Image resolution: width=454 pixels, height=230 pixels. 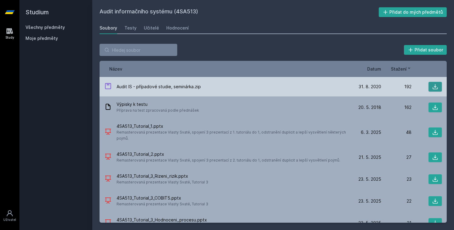 What do you see at coordinates (399, 69) in the screenshot?
I see `span: Stažení` at bounding box center [399, 69].